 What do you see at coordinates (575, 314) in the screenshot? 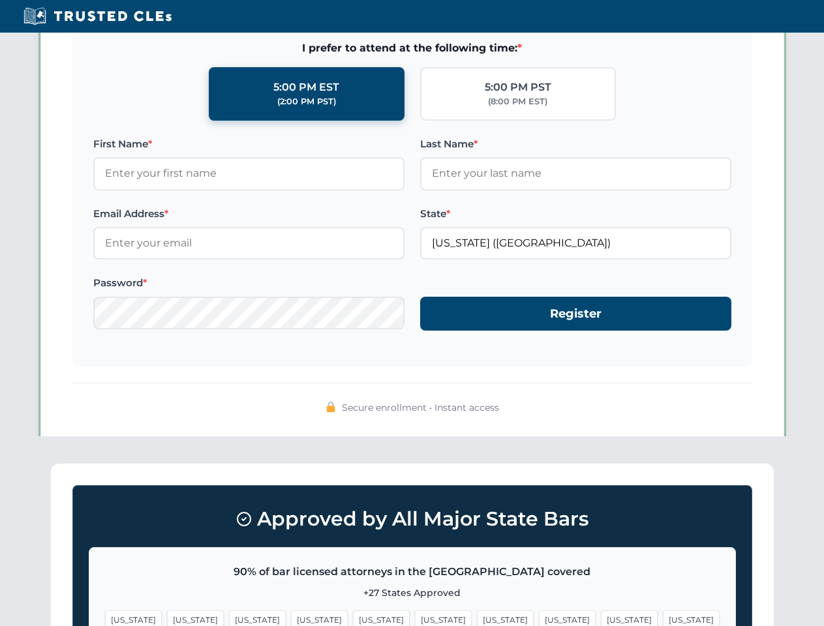
I see `button: Register` at bounding box center [575, 314].